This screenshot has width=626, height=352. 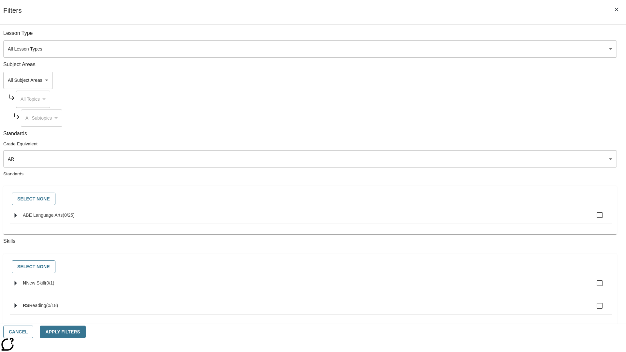 I want to click on span: 0 skills selected/18 skills in group, so click(x=52, y=305).